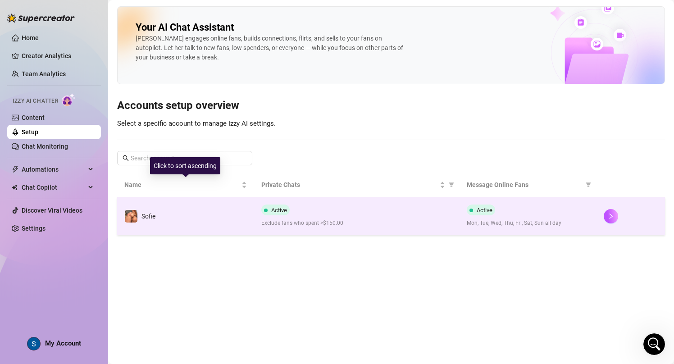 The height and width of the screenshot is (364, 674). Describe the element at coordinates (113, 307) in the screenshot. I see `span: Help` at that location.